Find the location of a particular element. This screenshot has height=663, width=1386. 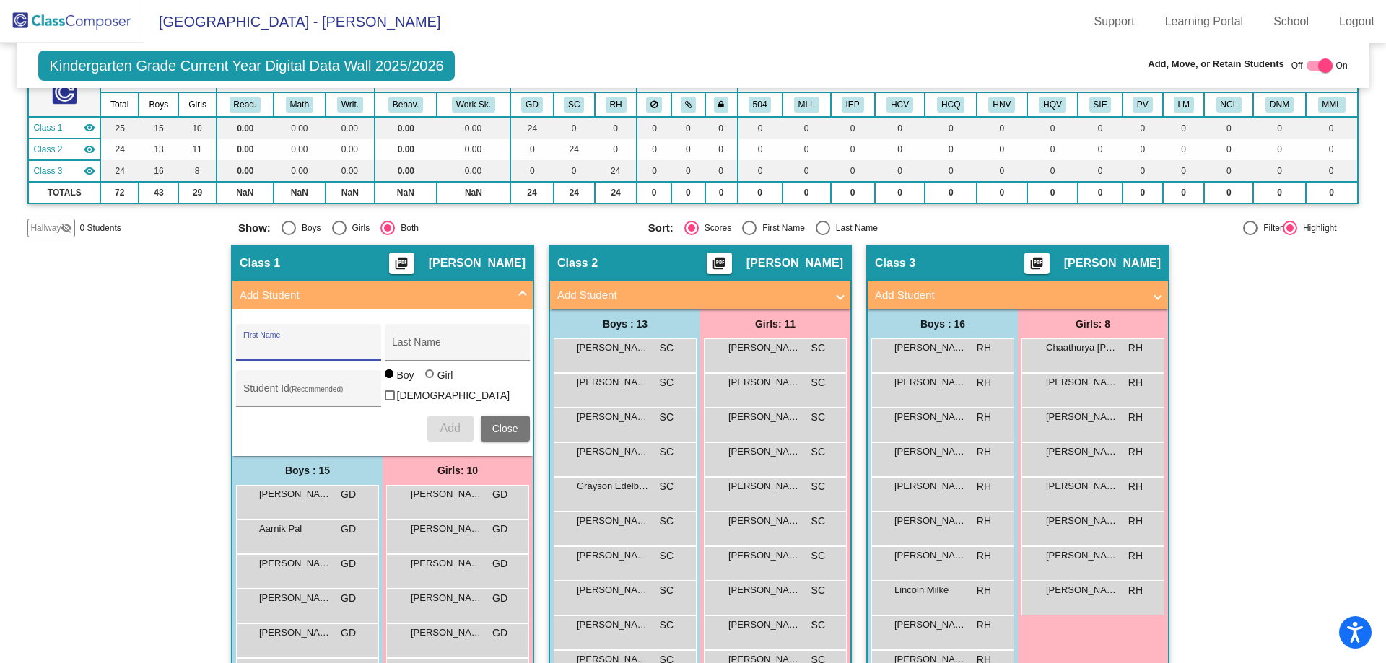

td: TOTALS is located at coordinates (64, 193).